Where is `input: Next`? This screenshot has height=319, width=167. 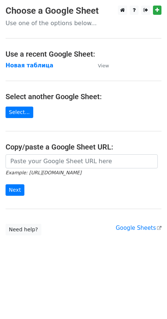 input: Next is located at coordinates (15, 190).